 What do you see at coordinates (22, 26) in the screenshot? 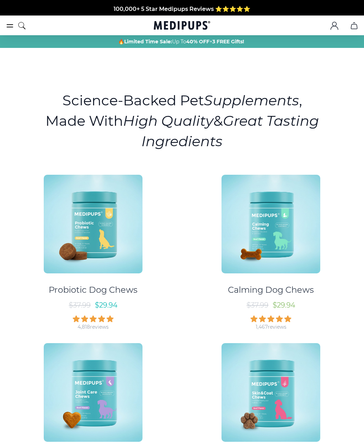
I see `button: search` at bounding box center [22, 26].